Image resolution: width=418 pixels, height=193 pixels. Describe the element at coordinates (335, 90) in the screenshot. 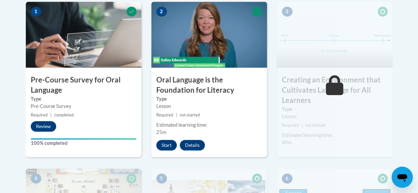

I see `h3: Creating an Environment that Cultivates Language for All Learners` at that location.